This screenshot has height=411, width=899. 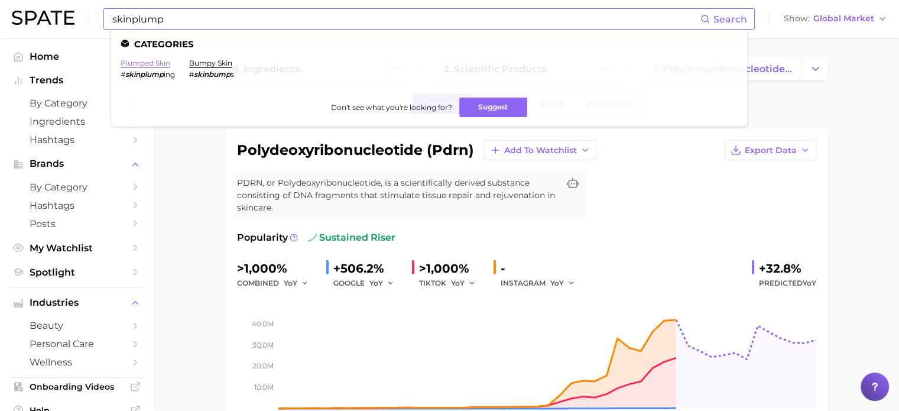 I want to click on button: Suggest, so click(x=493, y=107).